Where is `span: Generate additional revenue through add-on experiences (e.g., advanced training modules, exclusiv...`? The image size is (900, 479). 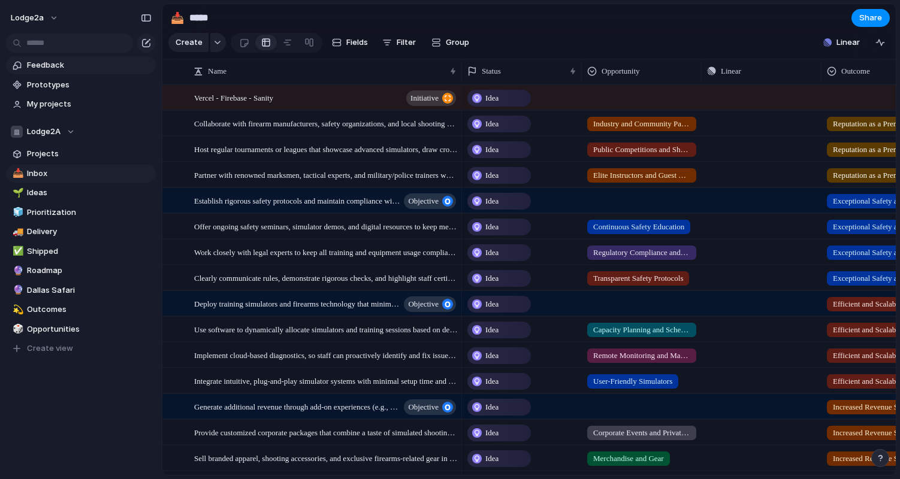
span: Generate additional revenue through add-on experiences (e.g., advanced training modules, exclusiv... is located at coordinates (297, 406).